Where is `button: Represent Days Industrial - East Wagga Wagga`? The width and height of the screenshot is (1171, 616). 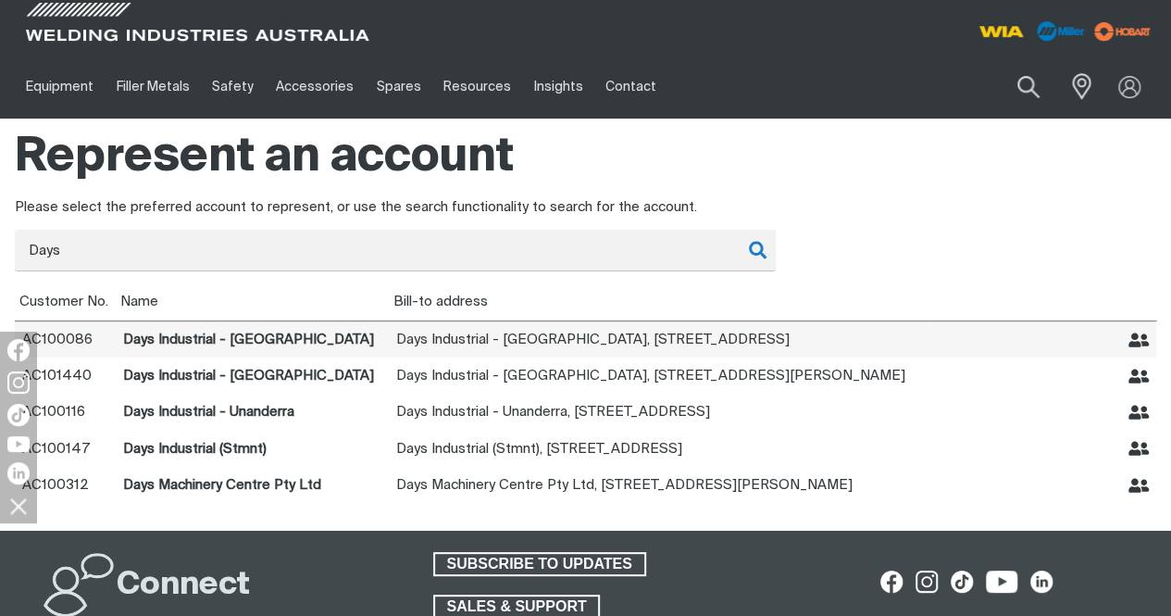
button: Represent Days Industrial - East Wagga Wagga is located at coordinates (1138, 376).